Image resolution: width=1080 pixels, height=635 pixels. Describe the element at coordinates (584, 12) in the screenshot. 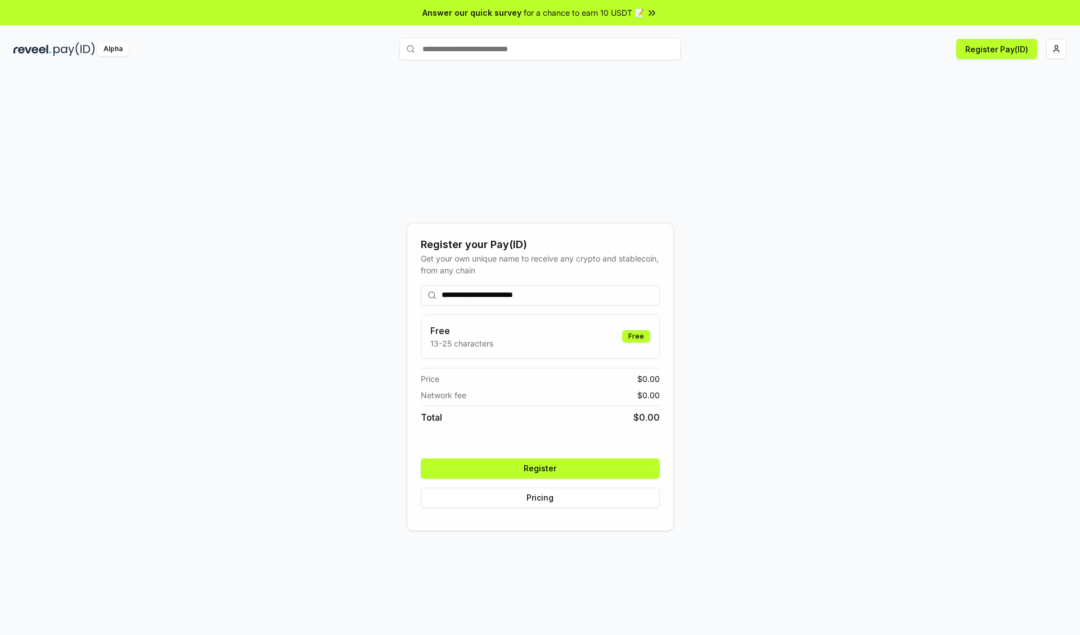

I see `span: for a chance to earn 10 USDT 📝` at that location.